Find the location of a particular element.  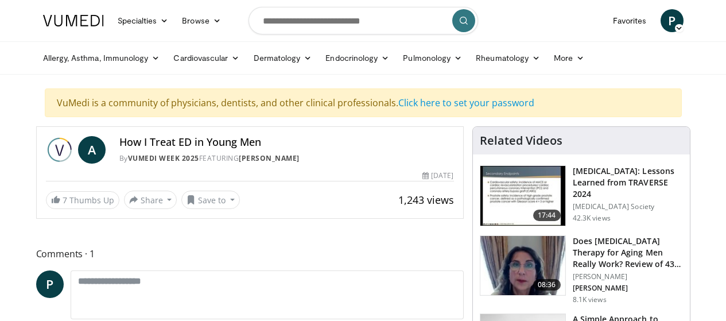

img: Vumedi Week 2025 is located at coordinates (60, 150).